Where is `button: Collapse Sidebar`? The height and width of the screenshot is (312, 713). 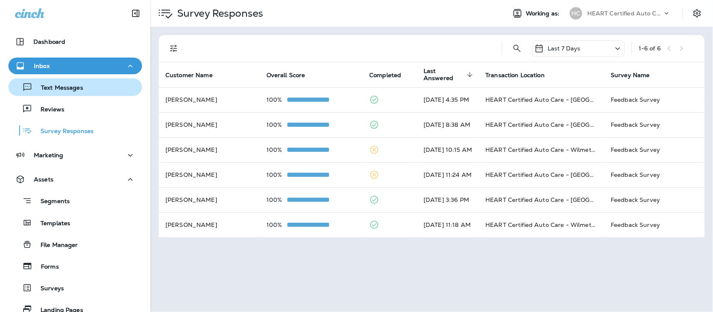
button: Collapse Sidebar is located at coordinates (136, 13).